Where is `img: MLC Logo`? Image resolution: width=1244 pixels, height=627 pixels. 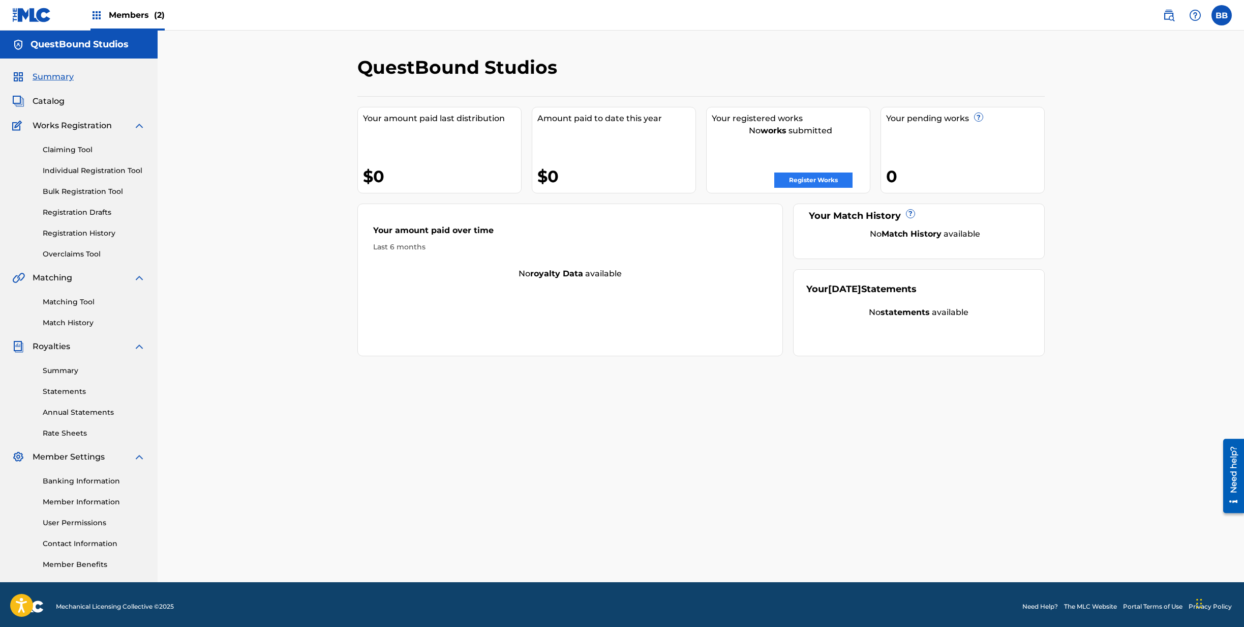 img: MLC Logo is located at coordinates (32, 15).